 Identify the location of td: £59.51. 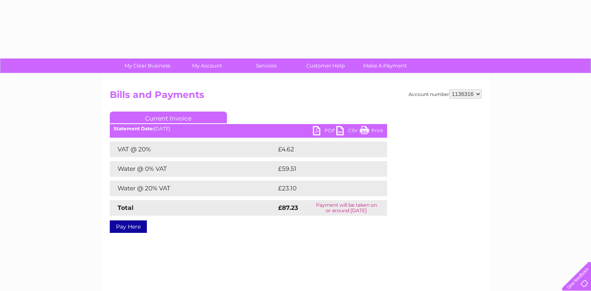
(323, 169).